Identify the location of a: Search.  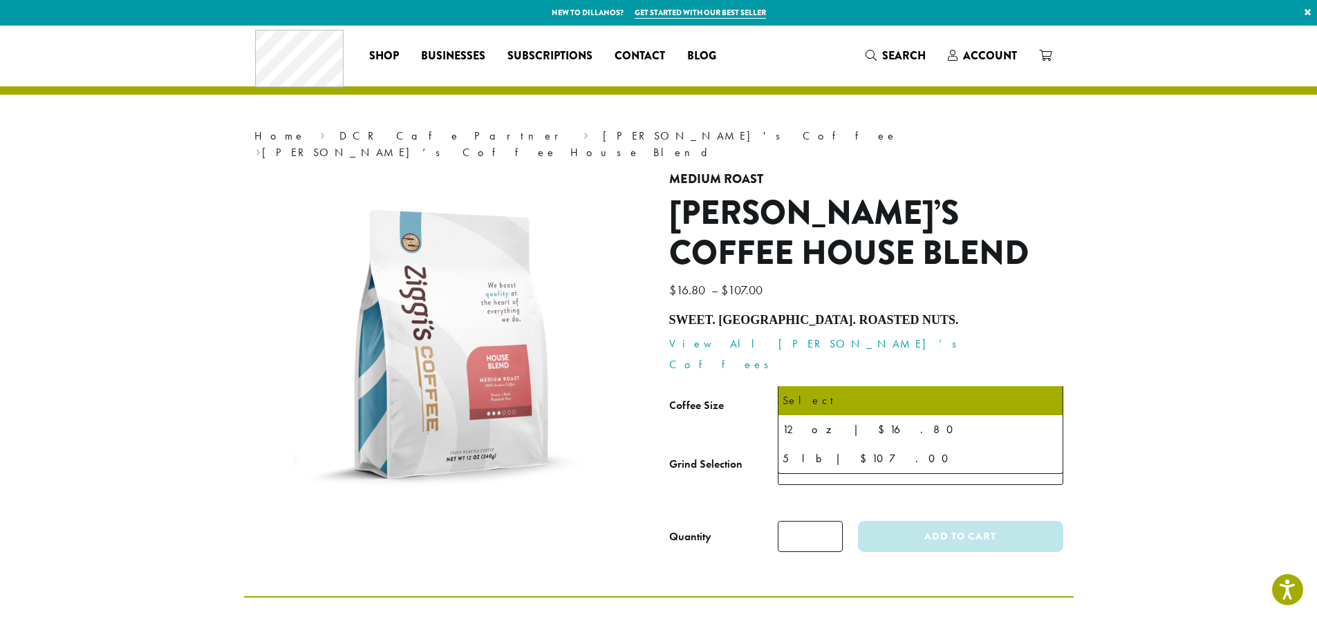
(895, 55).